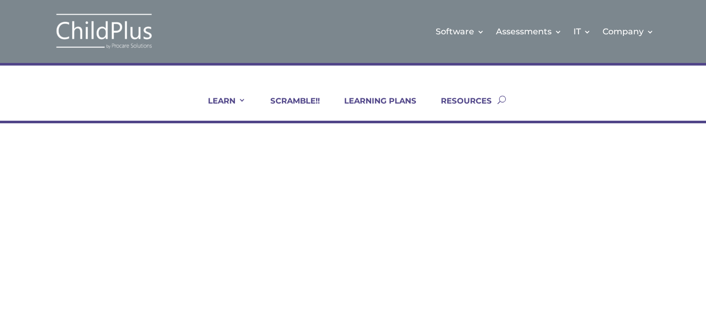  What do you see at coordinates (460, 108) in the screenshot?
I see `a: RESOURCES` at bounding box center [460, 108].